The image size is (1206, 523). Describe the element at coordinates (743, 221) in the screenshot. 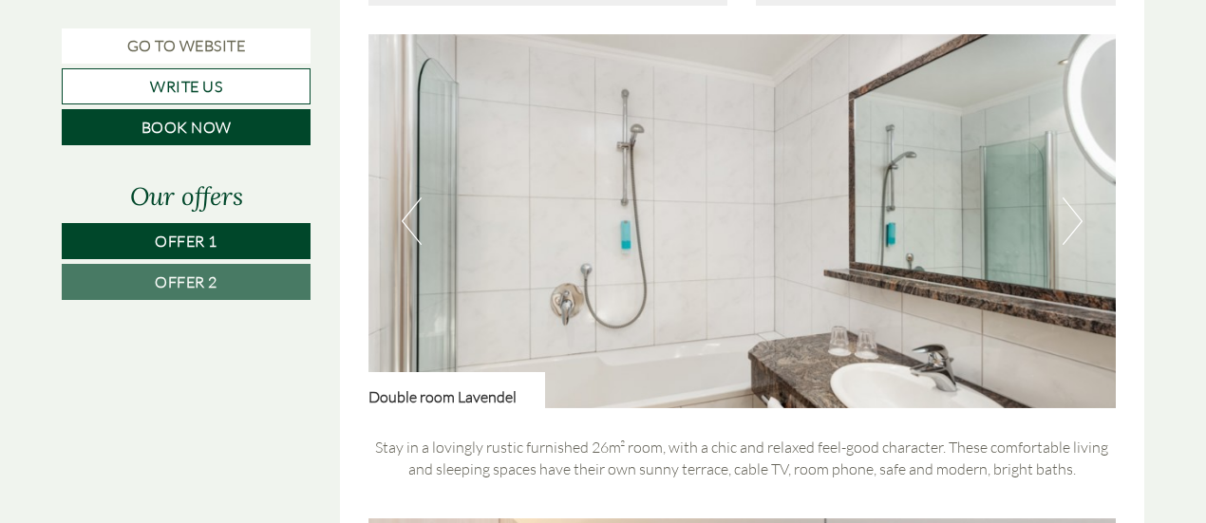

I see `img: image` at that location.